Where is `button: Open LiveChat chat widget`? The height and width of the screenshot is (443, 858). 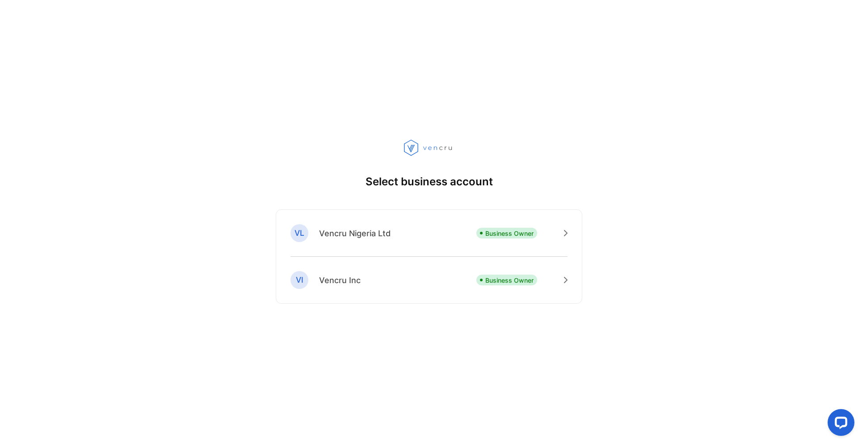 button: Open LiveChat chat widget is located at coordinates (21, 17).